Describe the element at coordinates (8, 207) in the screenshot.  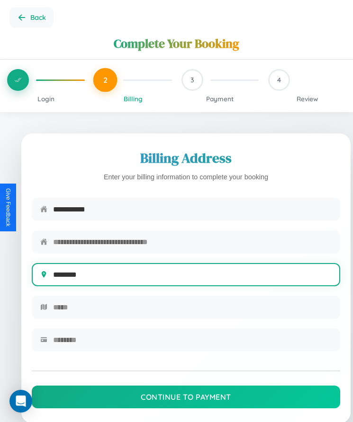
I see `div: Give Feedback` at that location.